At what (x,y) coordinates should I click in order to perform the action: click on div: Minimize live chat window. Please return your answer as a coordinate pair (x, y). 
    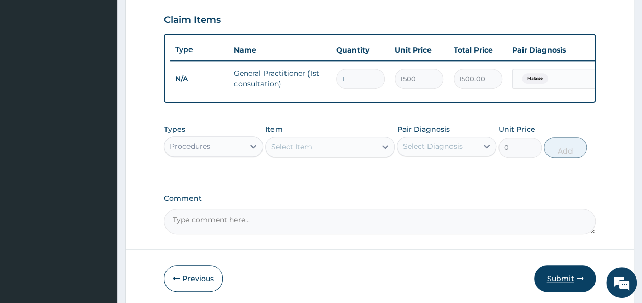
    Looking at the image, I should click on (180, 17).